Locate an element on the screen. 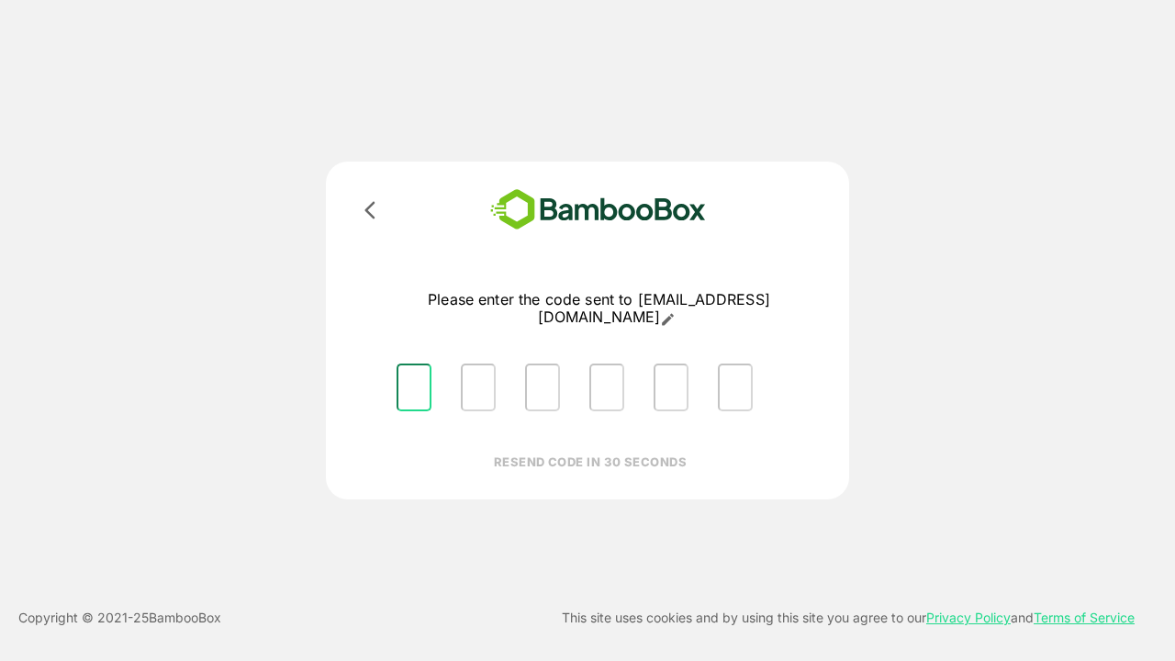 Image resolution: width=1175 pixels, height=661 pixels. input: Please enter OTP character 1 is located at coordinates (414, 387).